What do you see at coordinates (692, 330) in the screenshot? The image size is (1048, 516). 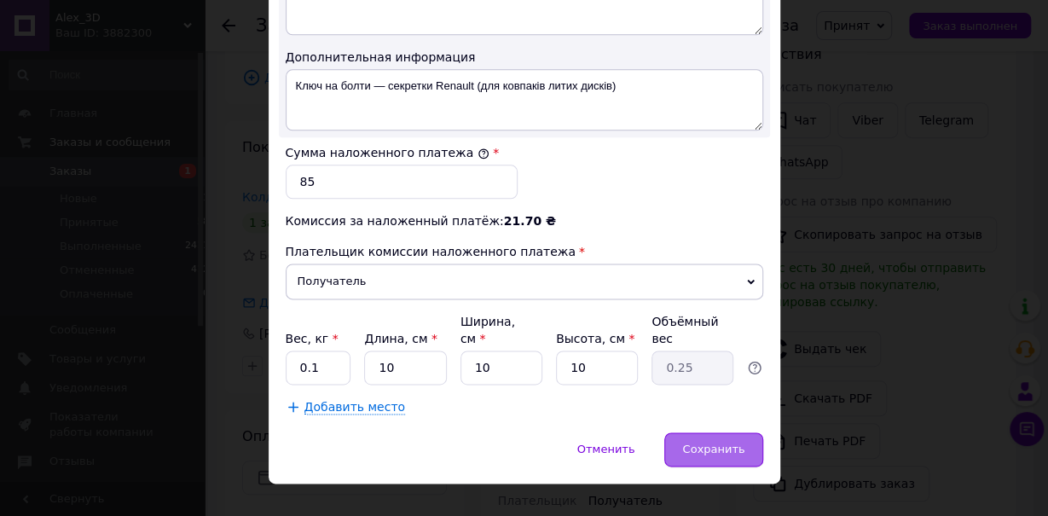 I see `div: Объёмный вес` at bounding box center [692, 330].